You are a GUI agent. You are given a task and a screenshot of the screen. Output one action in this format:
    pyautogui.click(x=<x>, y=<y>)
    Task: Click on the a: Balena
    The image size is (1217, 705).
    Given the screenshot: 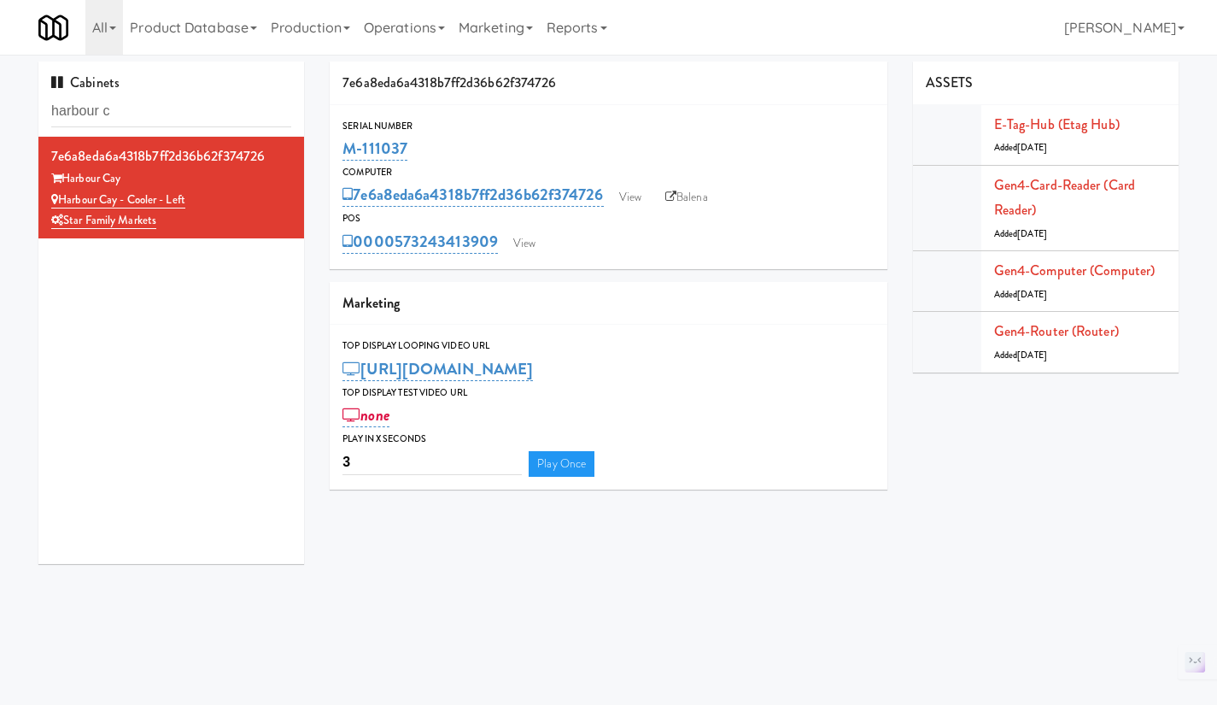 What is the action you would take?
    pyautogui.click(x=687, y=197)
    